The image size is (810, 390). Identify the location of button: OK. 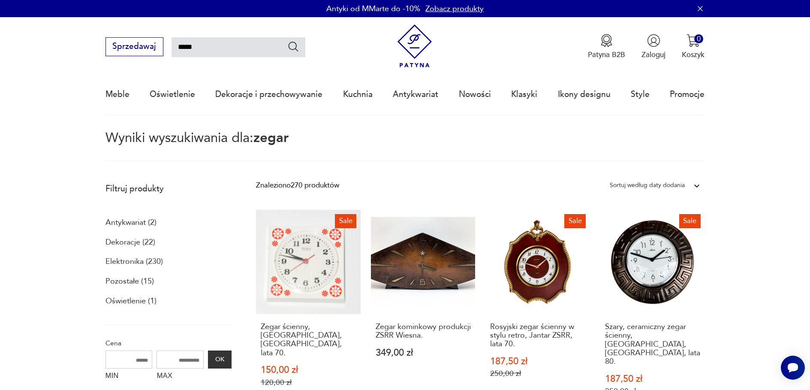
(220, 359).